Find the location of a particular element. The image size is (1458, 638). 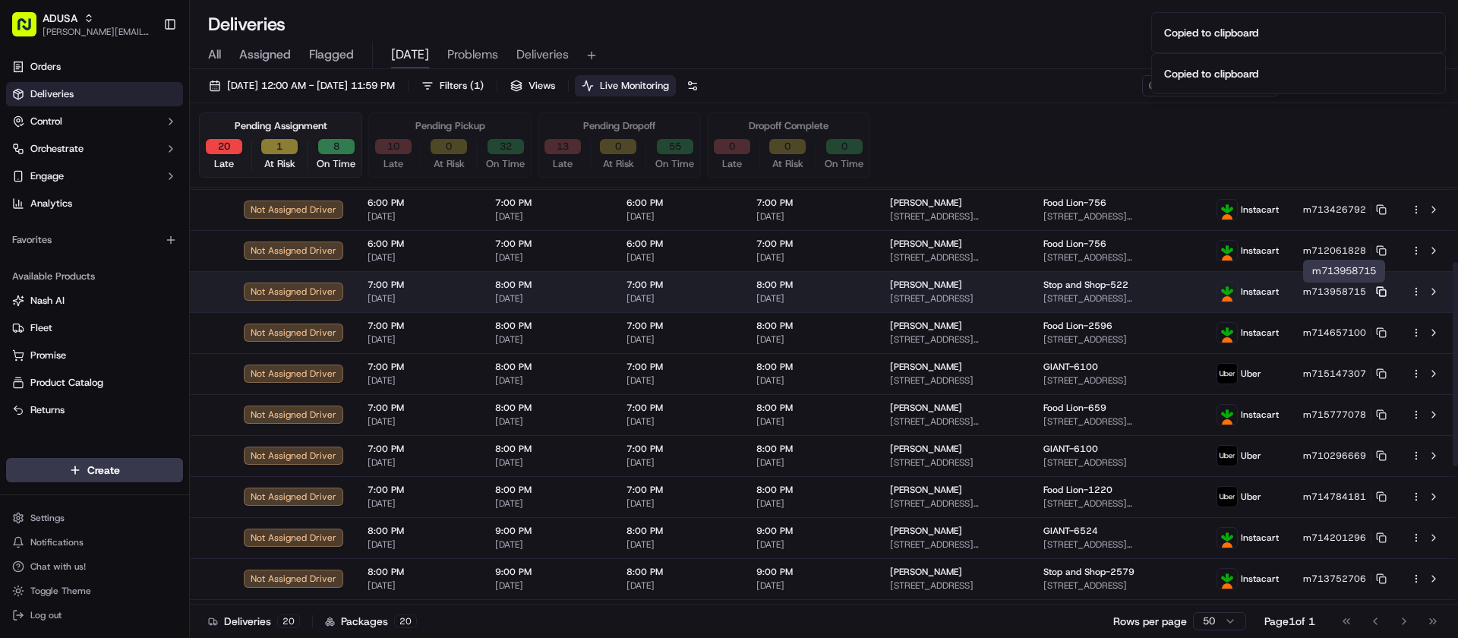

span: Log out is located at coordinates (46, 615).